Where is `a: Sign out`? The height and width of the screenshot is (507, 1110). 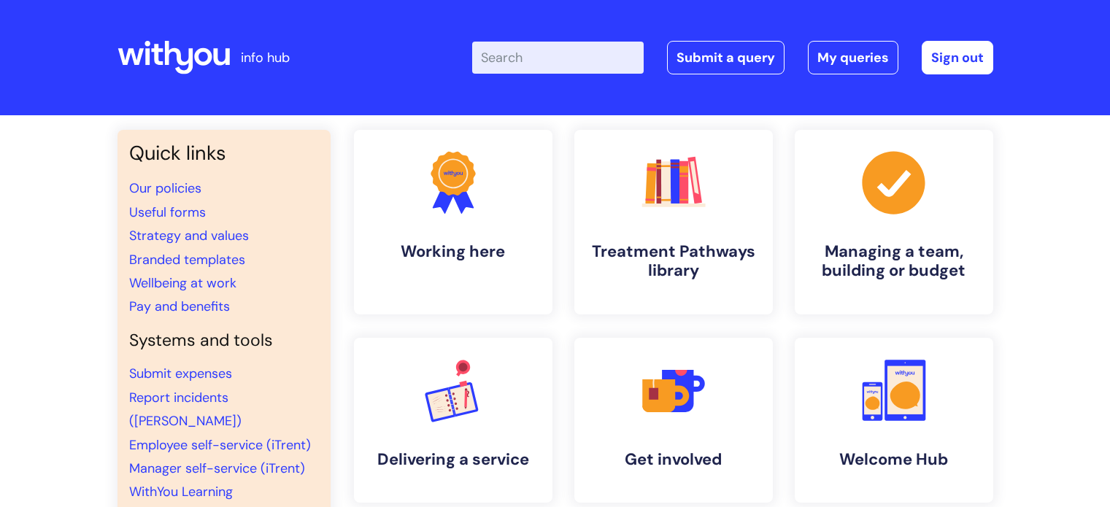 a: Sign out is located at coordinates (957, 58).